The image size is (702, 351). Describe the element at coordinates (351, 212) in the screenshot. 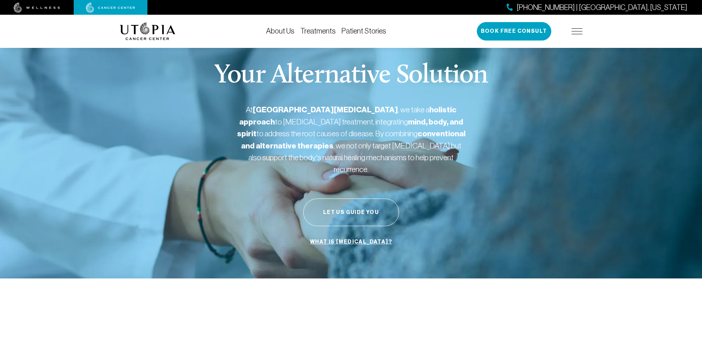

I see `button: Let Us Guide You` at that location.